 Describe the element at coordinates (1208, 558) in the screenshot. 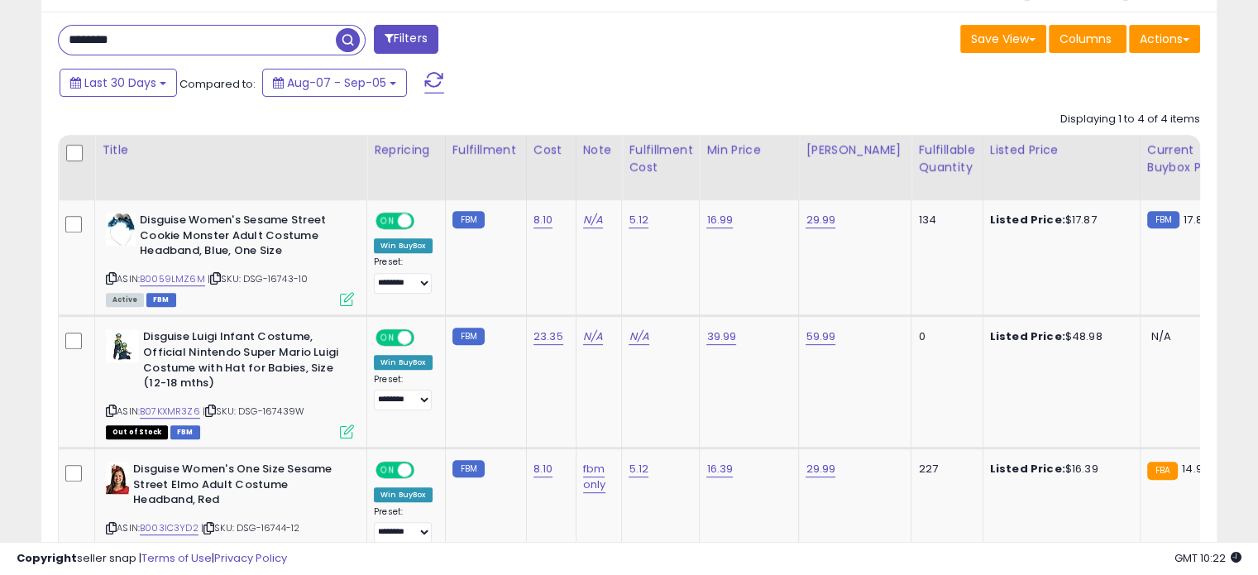

I see `span: 2025-10-6 10:22 GMT` at that location.